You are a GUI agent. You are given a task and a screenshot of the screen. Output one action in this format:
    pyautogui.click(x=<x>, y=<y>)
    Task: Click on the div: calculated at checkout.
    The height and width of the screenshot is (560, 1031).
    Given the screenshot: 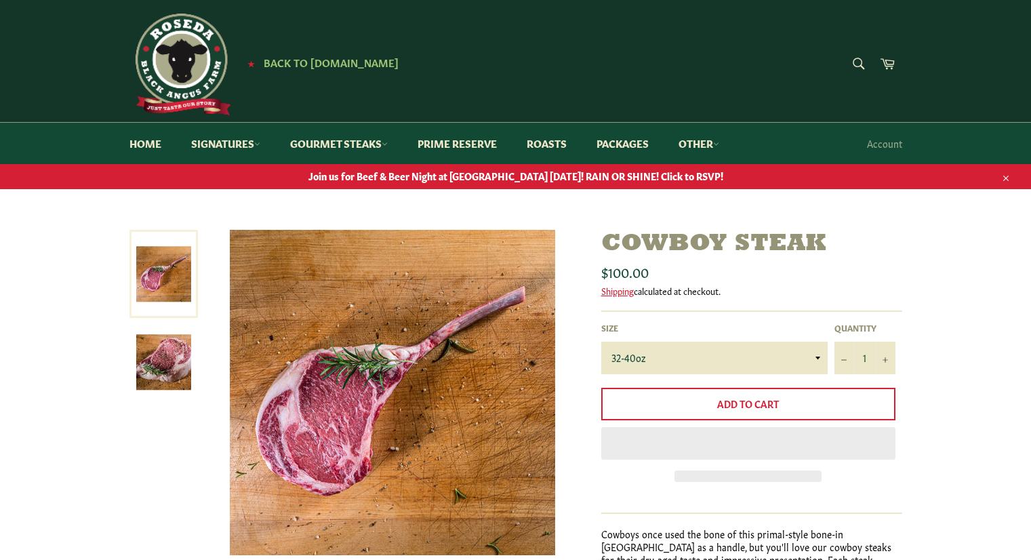 What is the action you would take?
    pyautogui.click(x=752, y=291)
    